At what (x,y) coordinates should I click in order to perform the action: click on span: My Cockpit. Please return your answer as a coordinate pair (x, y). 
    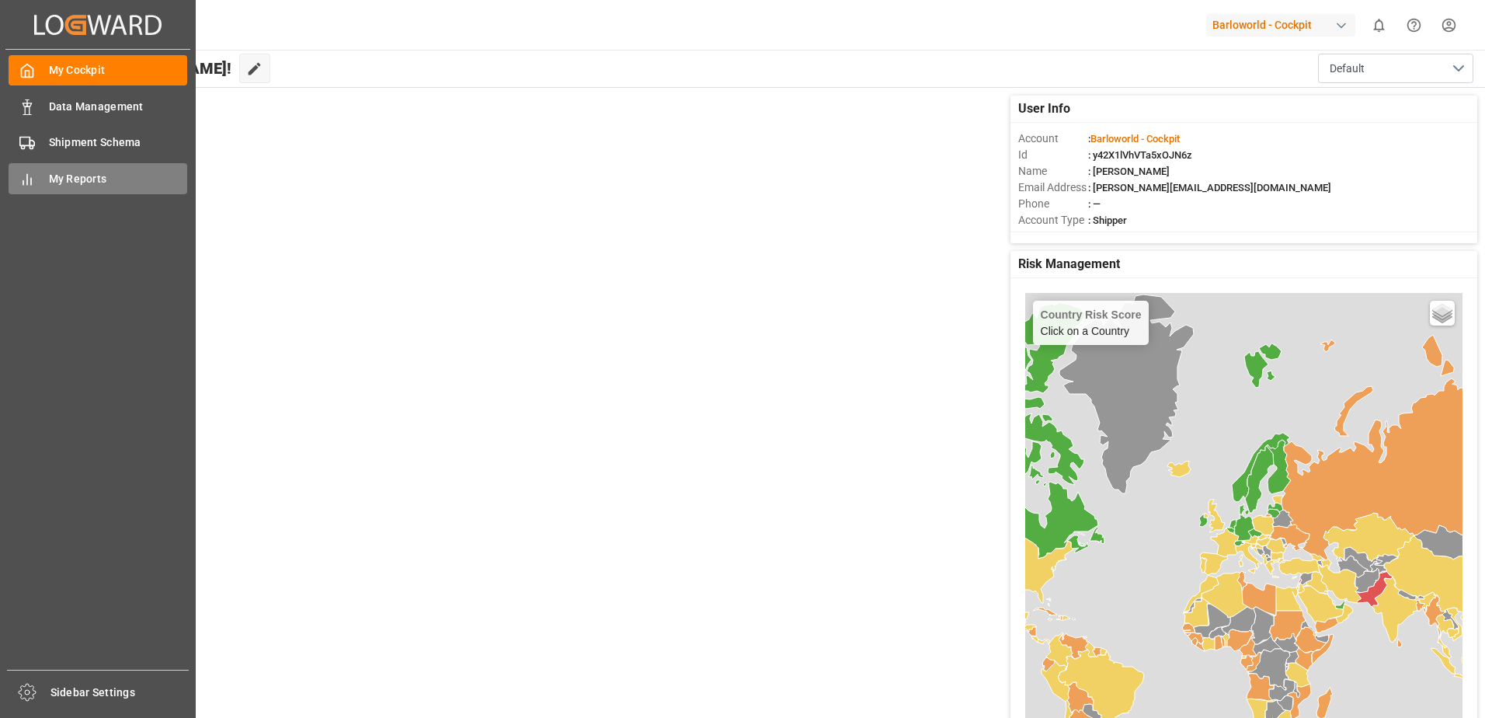
    Looking at the image, I should click on (118, 70).